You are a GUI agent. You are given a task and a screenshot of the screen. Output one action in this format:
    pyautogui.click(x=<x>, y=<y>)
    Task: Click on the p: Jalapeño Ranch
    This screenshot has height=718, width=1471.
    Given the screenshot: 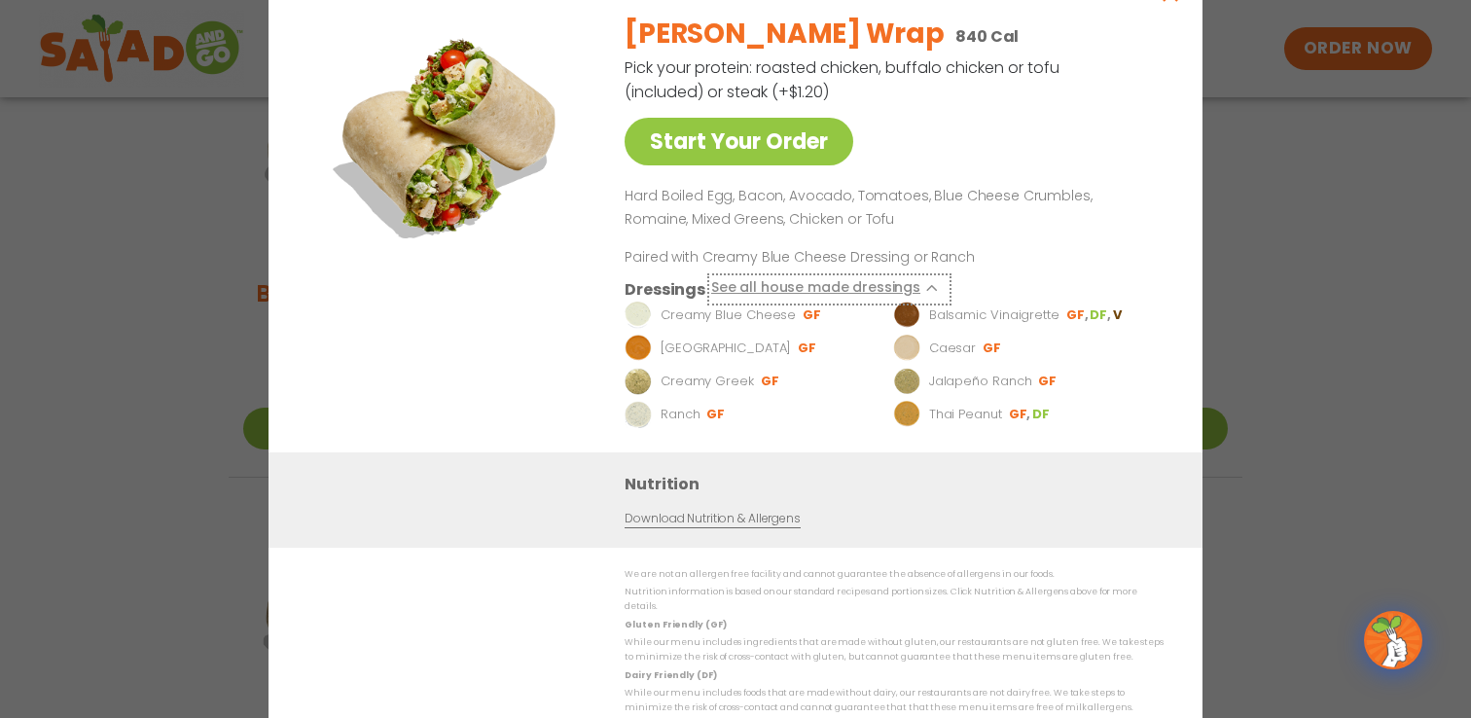 What is the action you would take?
    pyautogui.click(x=981, y=381)
    